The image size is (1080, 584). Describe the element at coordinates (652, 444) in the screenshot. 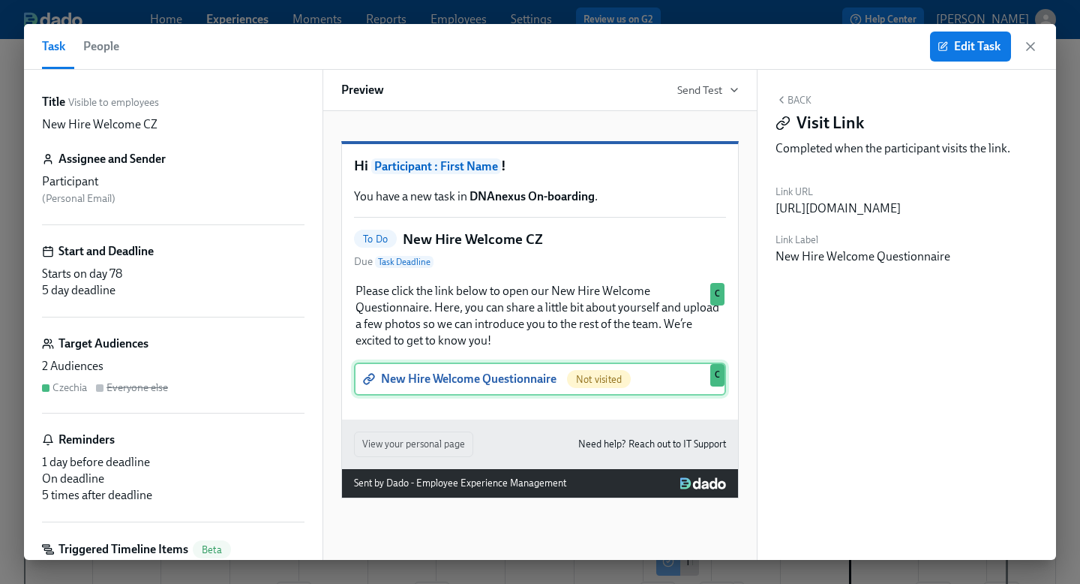

I see `p: Need help? Reach out to IT Support` at that location.